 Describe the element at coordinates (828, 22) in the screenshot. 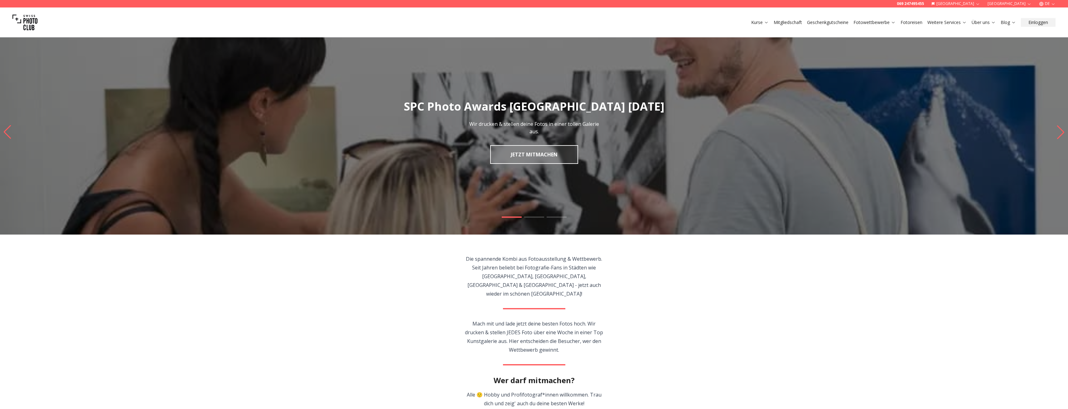

I see `button: Geschenkgutscheine` at that location.